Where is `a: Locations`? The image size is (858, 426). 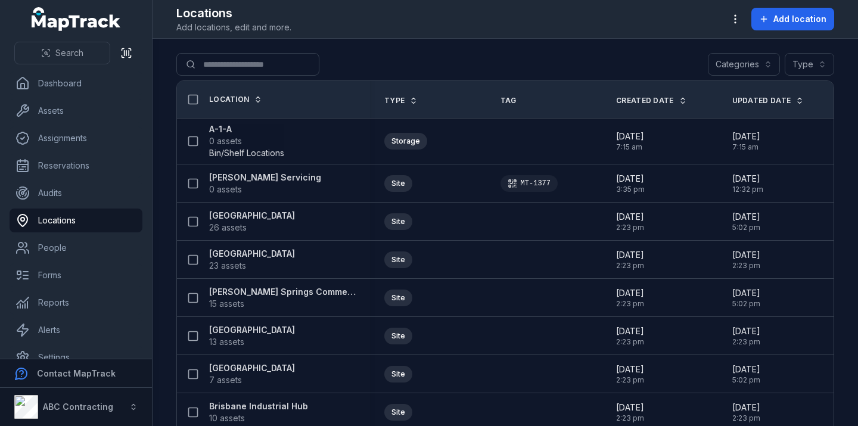
a: Locations is located at coordinates (76, 221).